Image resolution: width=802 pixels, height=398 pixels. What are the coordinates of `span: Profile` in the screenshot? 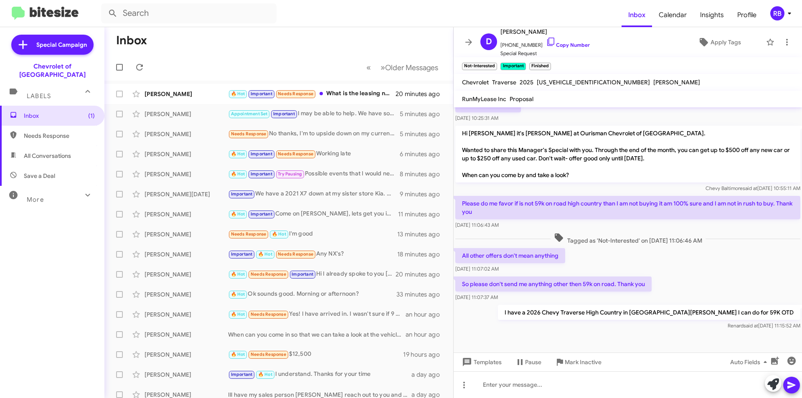 It's located at (747, 15).